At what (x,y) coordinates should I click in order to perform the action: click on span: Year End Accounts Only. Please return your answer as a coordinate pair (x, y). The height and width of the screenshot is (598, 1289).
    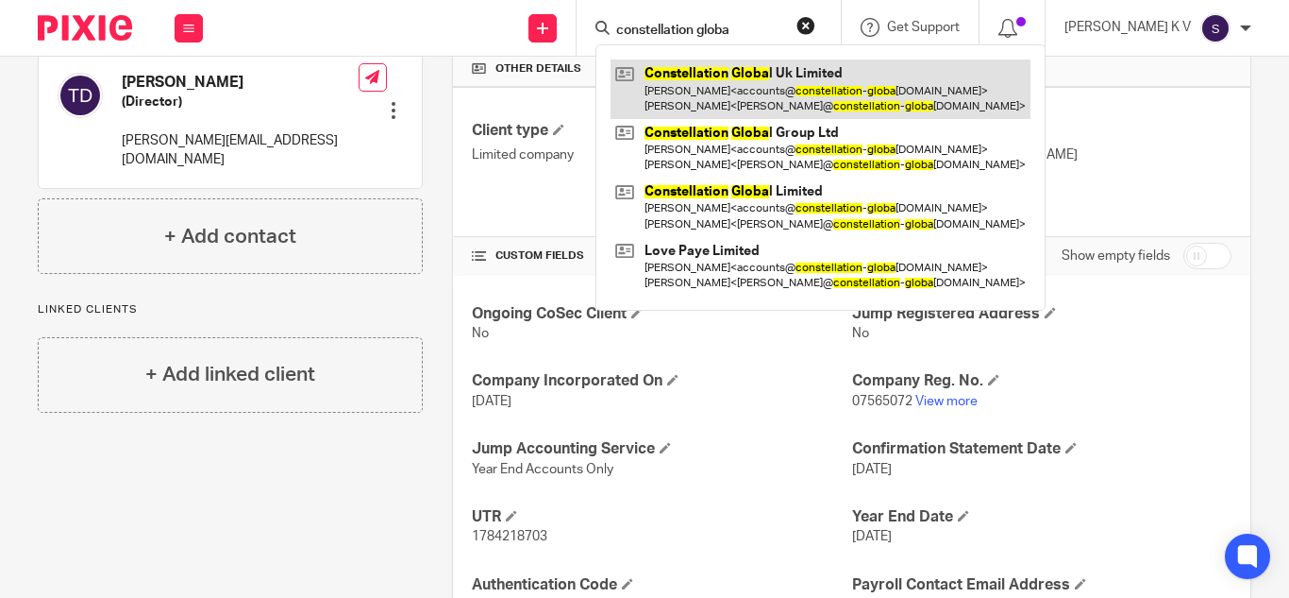
    Looking at the image, I should click on (543, 469).